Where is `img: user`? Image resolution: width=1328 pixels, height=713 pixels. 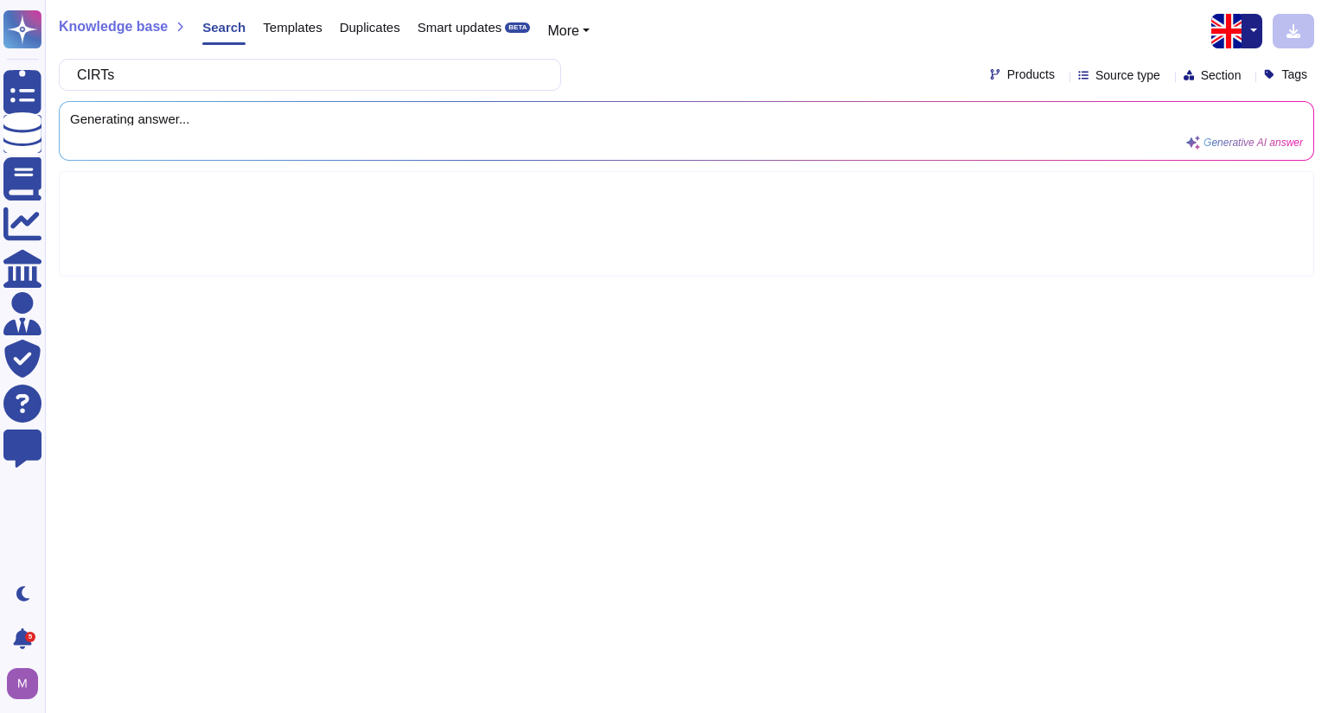
img: user is located at coordinates (22, 684).